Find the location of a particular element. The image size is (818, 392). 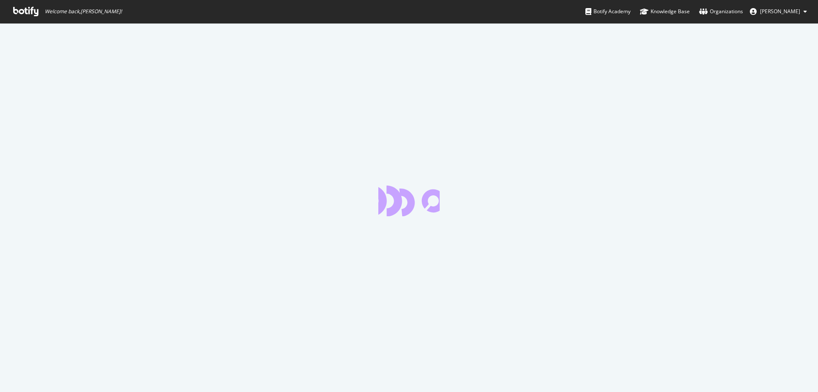

div: Organizations is located at coordinates (721, 12).